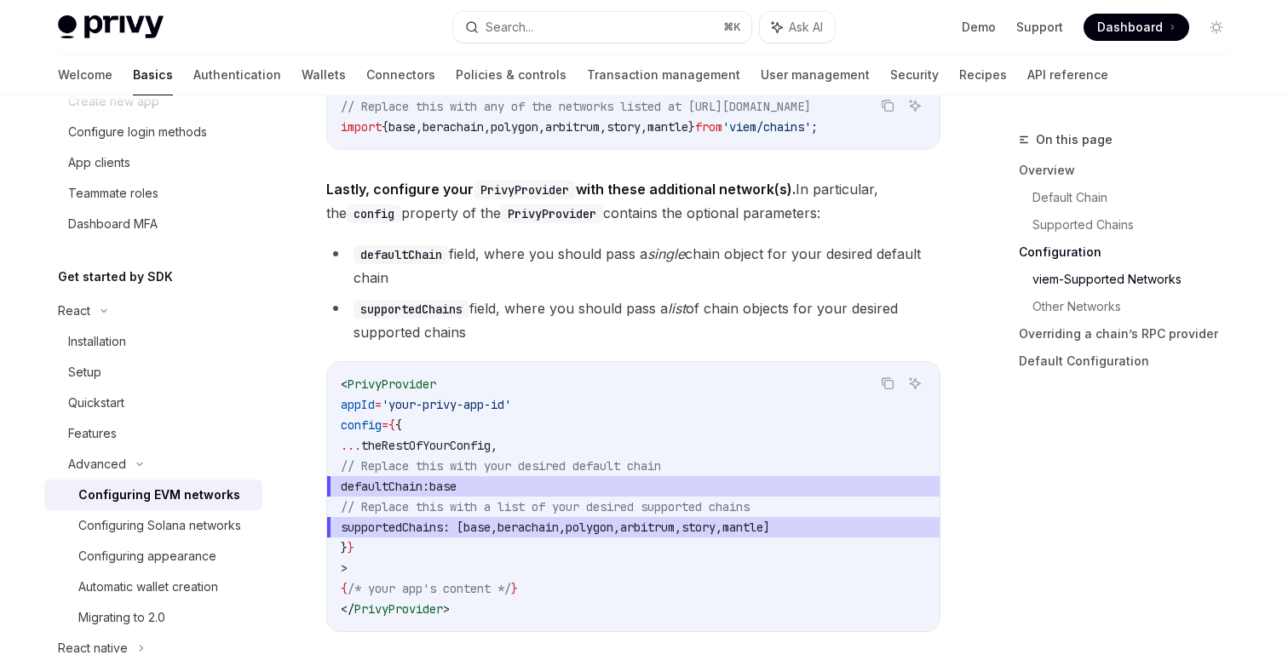 Image resolution: width=1288 pixels, height=655 pixels. Describe the element at coordinates (888, 383) in the screenshot. I see `button: Copy the contents from the code block` at that location.